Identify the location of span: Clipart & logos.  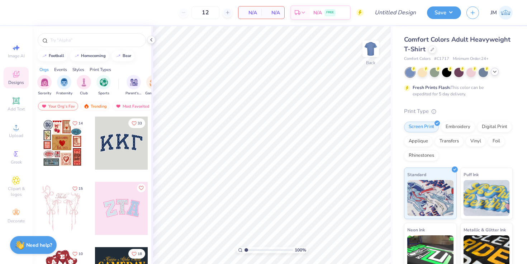
(16, 192).